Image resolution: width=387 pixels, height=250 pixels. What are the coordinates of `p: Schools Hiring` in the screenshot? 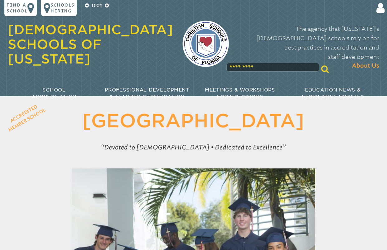 It's located at (62, 8).